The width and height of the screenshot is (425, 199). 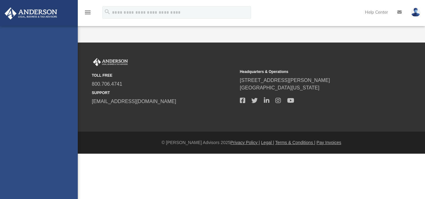 What do you see at coordinates (88, 12) in the screenshot?
I see `i: menu` at bounding box center [88, 12].